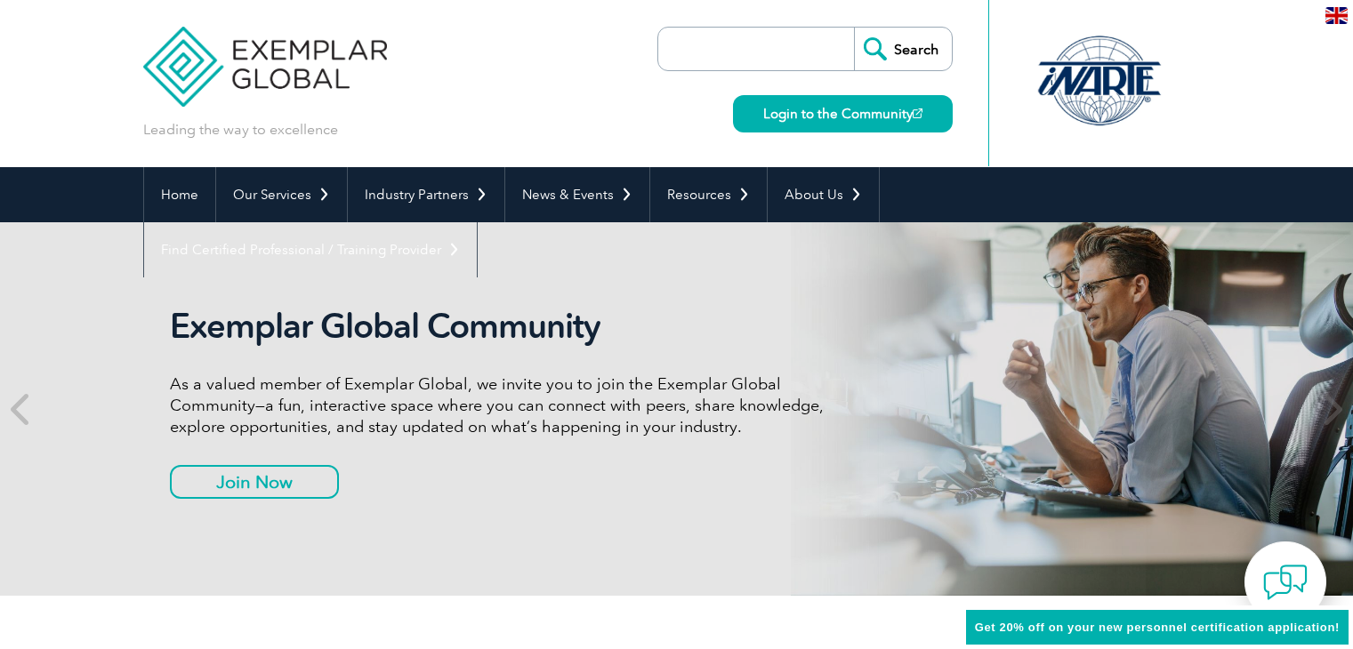 This screenshot has height=649, width=1353. I want to click on span: Get 20% off on your new personnel certification application!, so click(1157, 627).